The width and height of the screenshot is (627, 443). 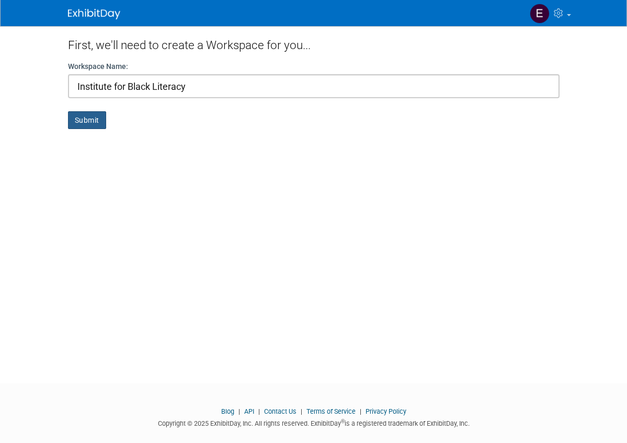 I want to click on a: Contact Us, so click(x=280, y=411).